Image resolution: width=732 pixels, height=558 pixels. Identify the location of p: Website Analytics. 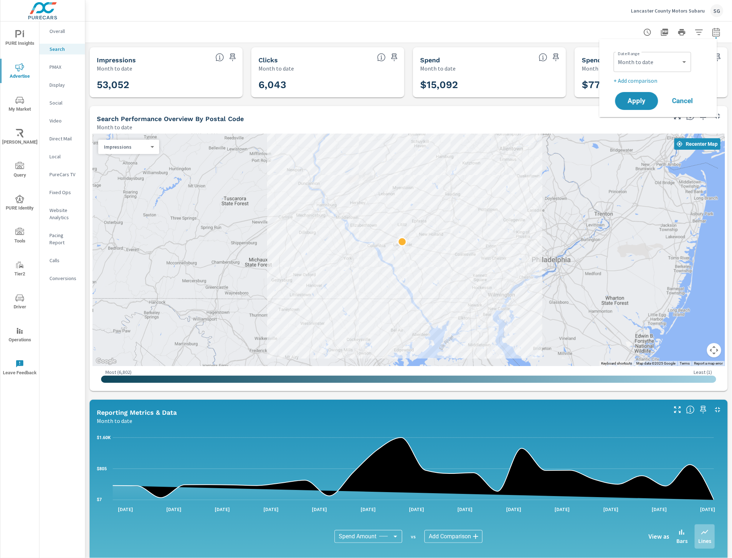
(64, 214).